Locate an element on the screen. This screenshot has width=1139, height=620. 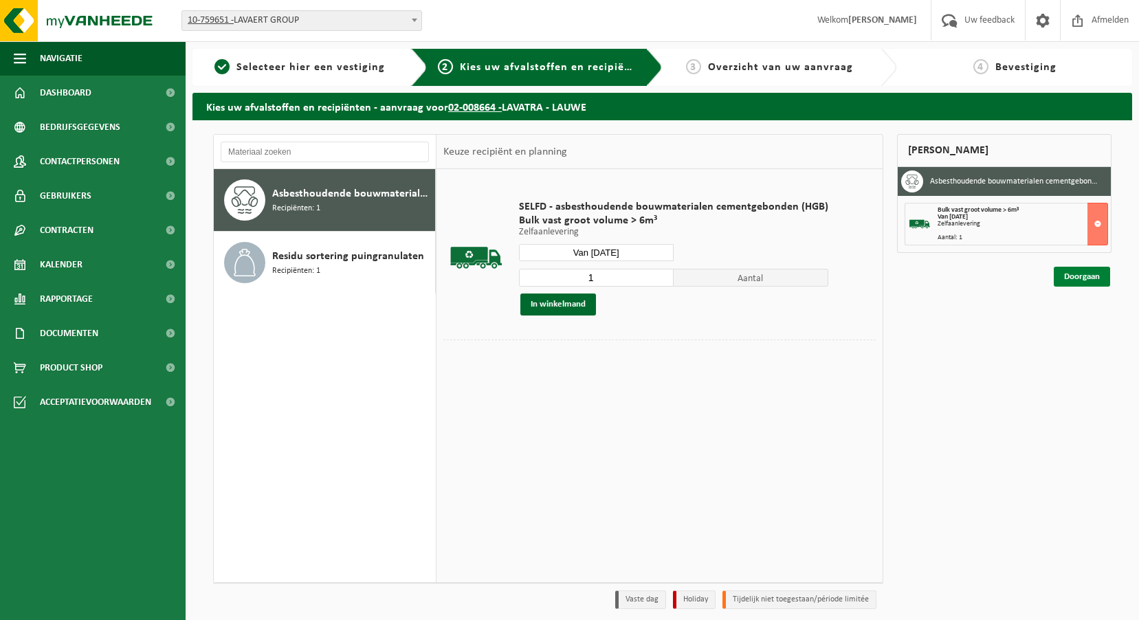
button: In winkelmand is located at coordinates (558, 305).